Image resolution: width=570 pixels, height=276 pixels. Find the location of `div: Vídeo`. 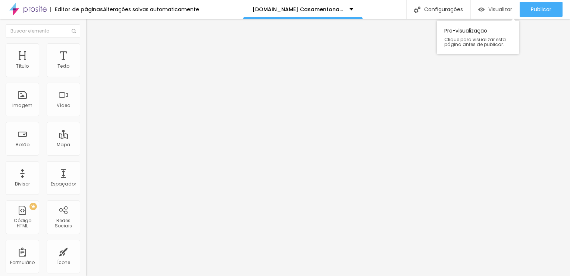

div: Vídeo is located at coordinates (63, 105).